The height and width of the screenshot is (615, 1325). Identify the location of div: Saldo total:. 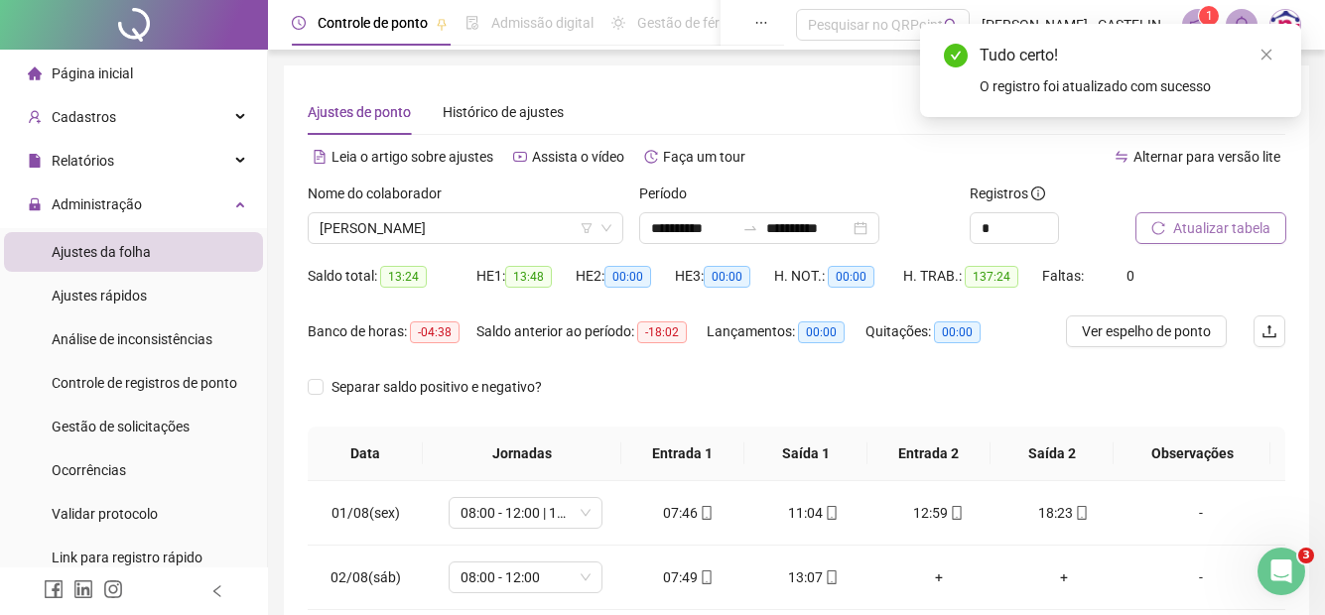
(392, 276).